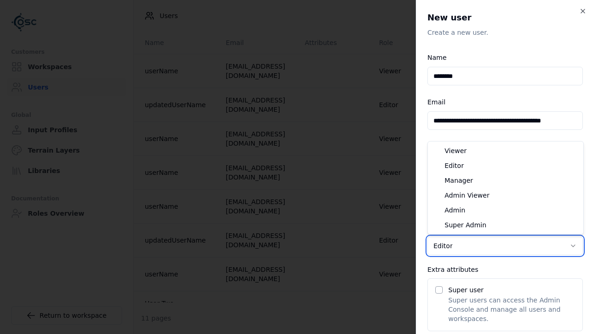 This screenshot has height=334, width=594. Describe the element at coordinates (467, 195) in the screenshot. I see `span: Admin Viewer` at that location.